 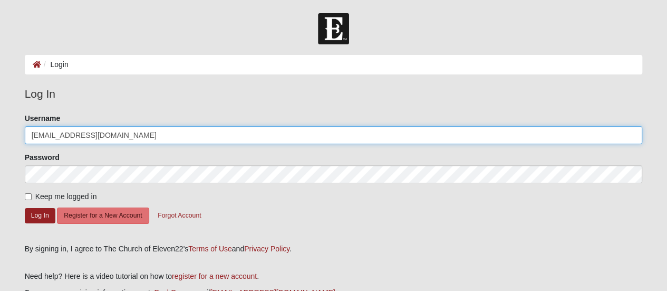 I want to click on a: register for a new account, so click(x=214, y=276).